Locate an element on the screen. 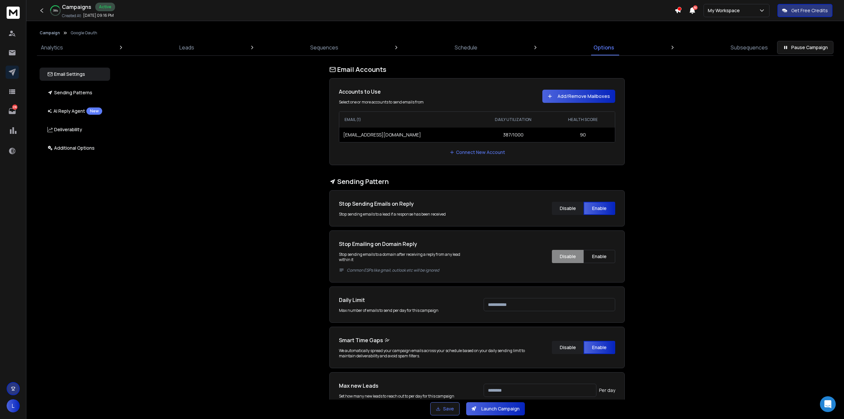  p: Options is located at coordinates (604, 47).